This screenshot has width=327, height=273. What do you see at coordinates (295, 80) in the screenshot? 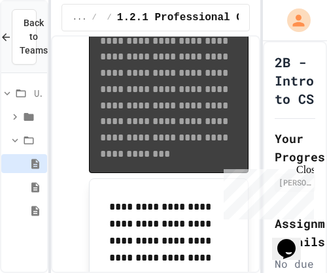
I see `h1: 2B - Intro to CS` at bounding box center [295, 80].